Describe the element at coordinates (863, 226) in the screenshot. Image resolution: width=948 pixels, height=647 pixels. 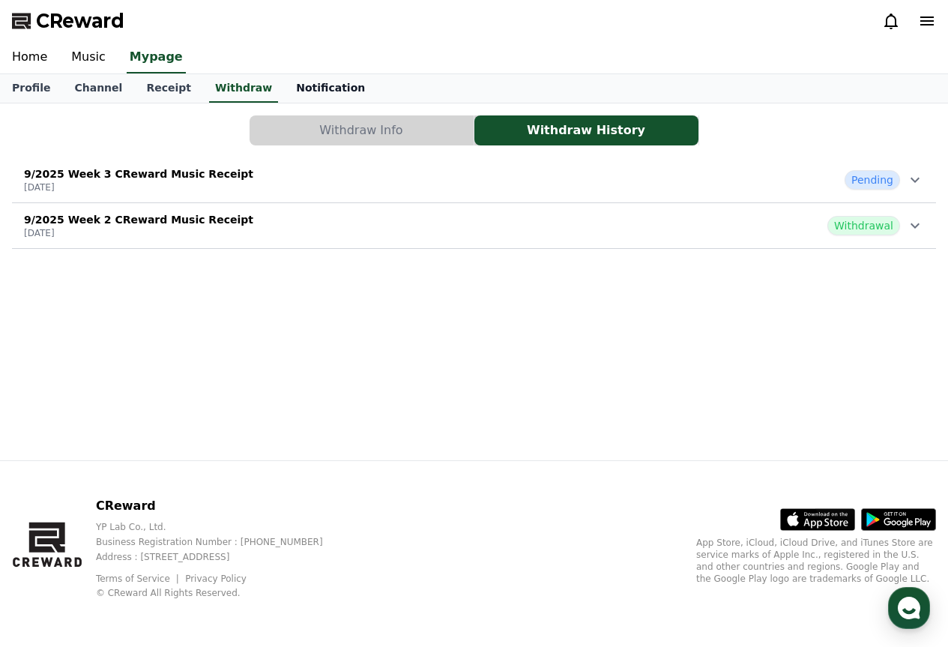
I see `span: Withdrawal` at that location.